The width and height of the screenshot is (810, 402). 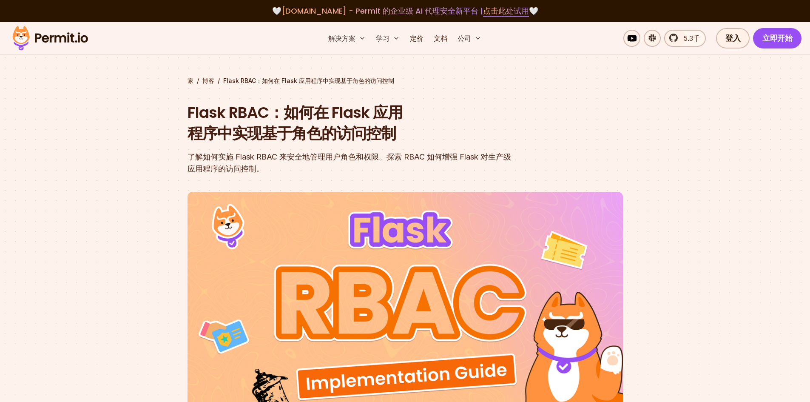 I want to click on a: 博客, so click(x=208, y=81).